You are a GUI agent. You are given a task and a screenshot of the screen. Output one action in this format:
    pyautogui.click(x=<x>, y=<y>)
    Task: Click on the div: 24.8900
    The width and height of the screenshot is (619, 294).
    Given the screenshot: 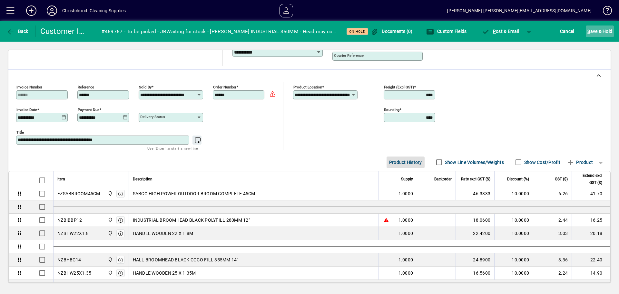 What is the action you would take?
    pyautogui.click(x=475, y=259)
    